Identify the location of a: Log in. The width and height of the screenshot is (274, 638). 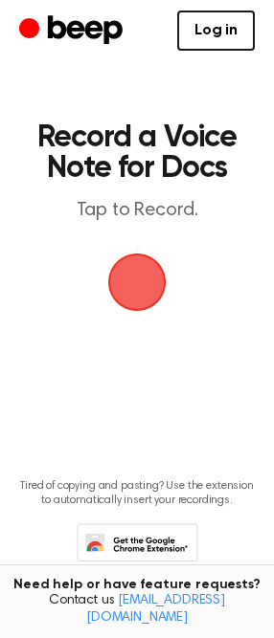
(215, 31).